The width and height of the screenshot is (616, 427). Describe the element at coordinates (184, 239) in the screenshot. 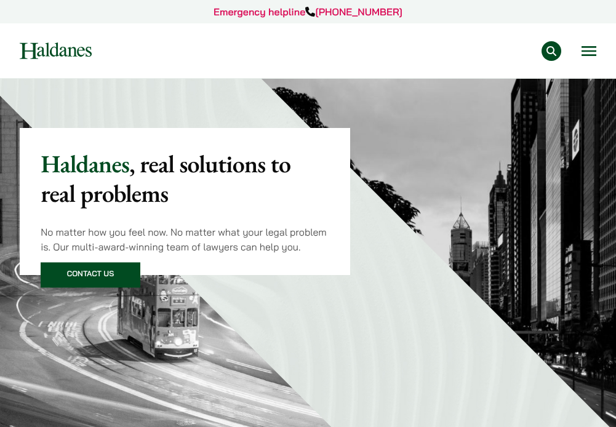

I see `p: No matter how you feel now. No matter what your legal problem is. Our multi-award-winning team of...` at that location.